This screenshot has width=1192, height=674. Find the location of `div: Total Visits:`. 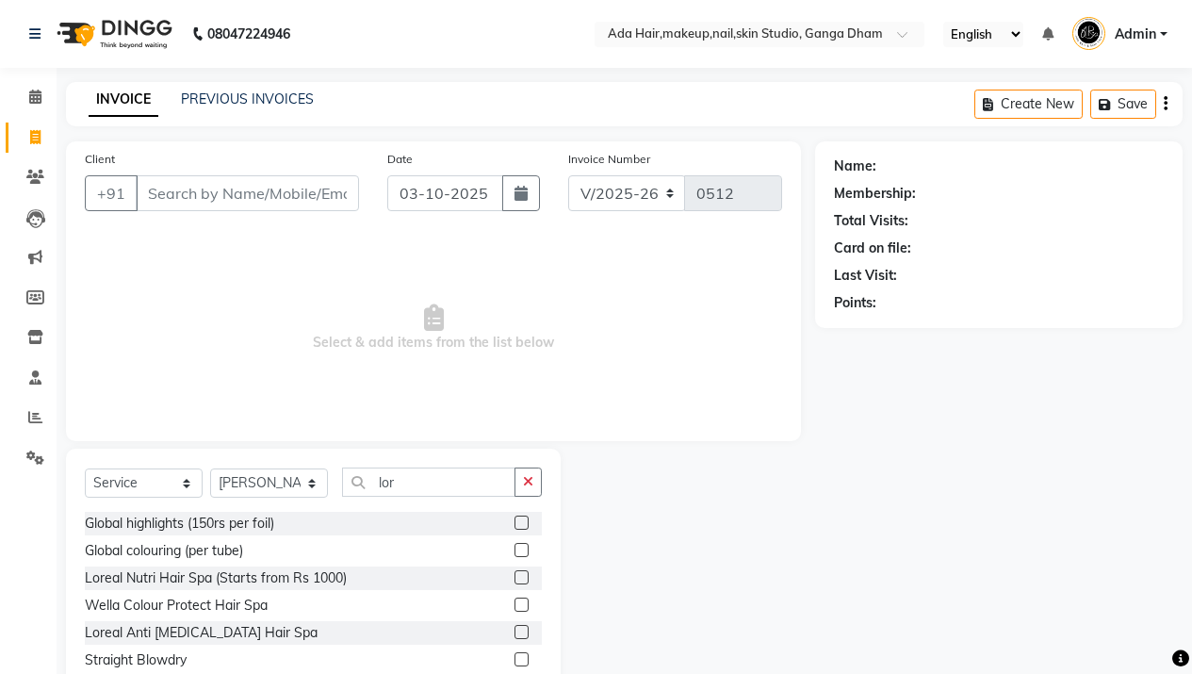

div: Total Visits: is located at coordinates (871, 220).